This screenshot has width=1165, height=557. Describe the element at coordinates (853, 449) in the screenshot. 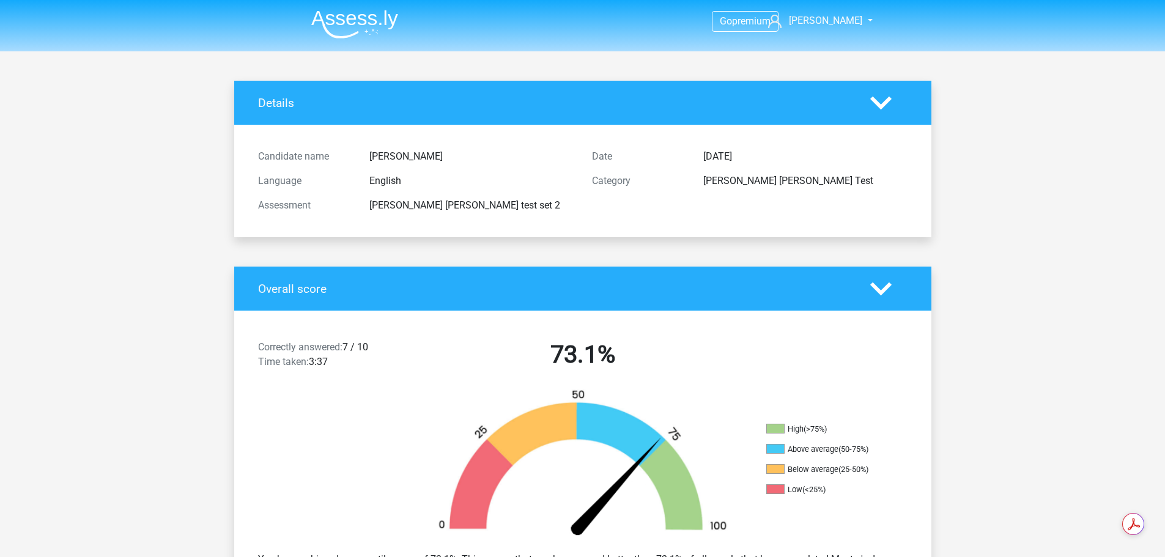

I see `div: (50-75%)` at that location.